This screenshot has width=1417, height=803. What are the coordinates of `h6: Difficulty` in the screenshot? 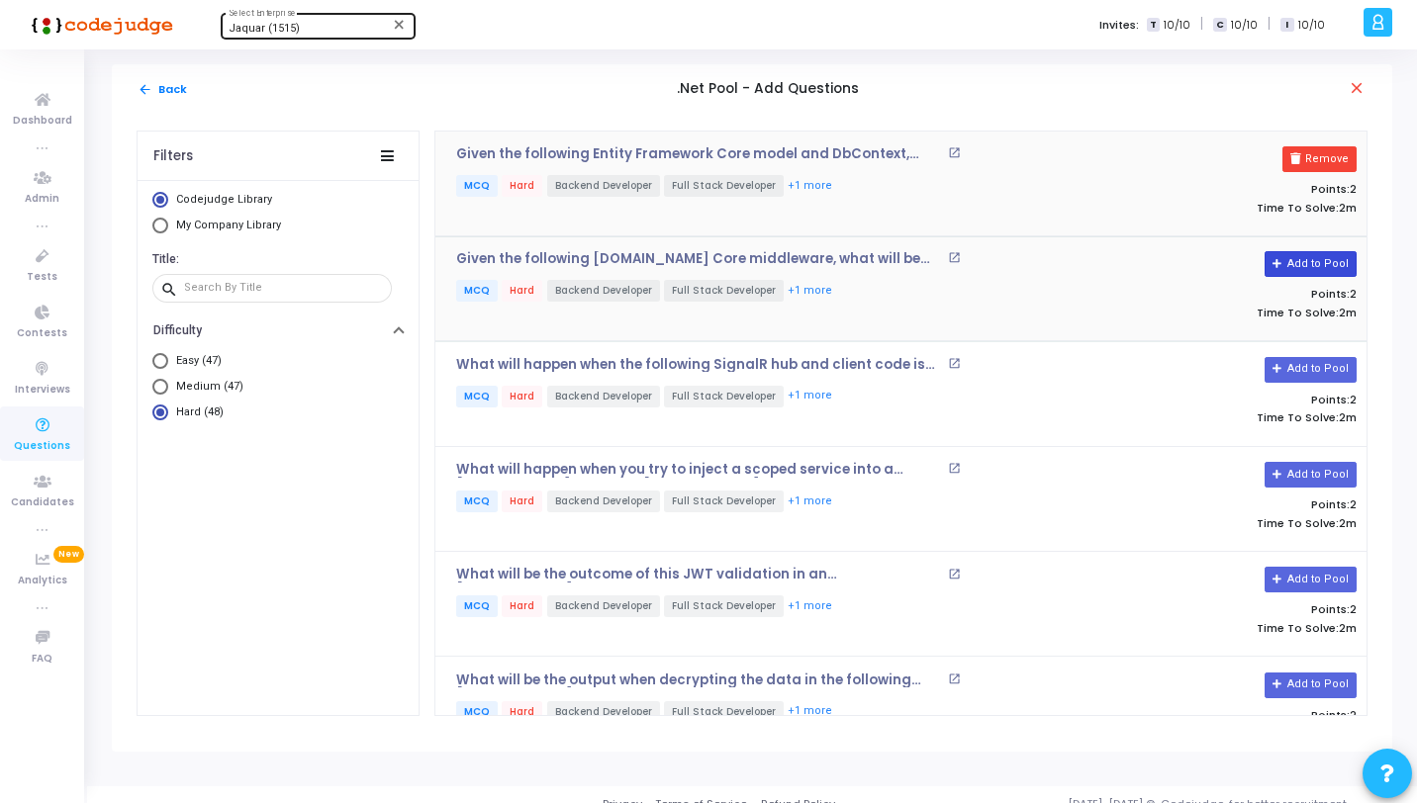 It's located at (177, 330).